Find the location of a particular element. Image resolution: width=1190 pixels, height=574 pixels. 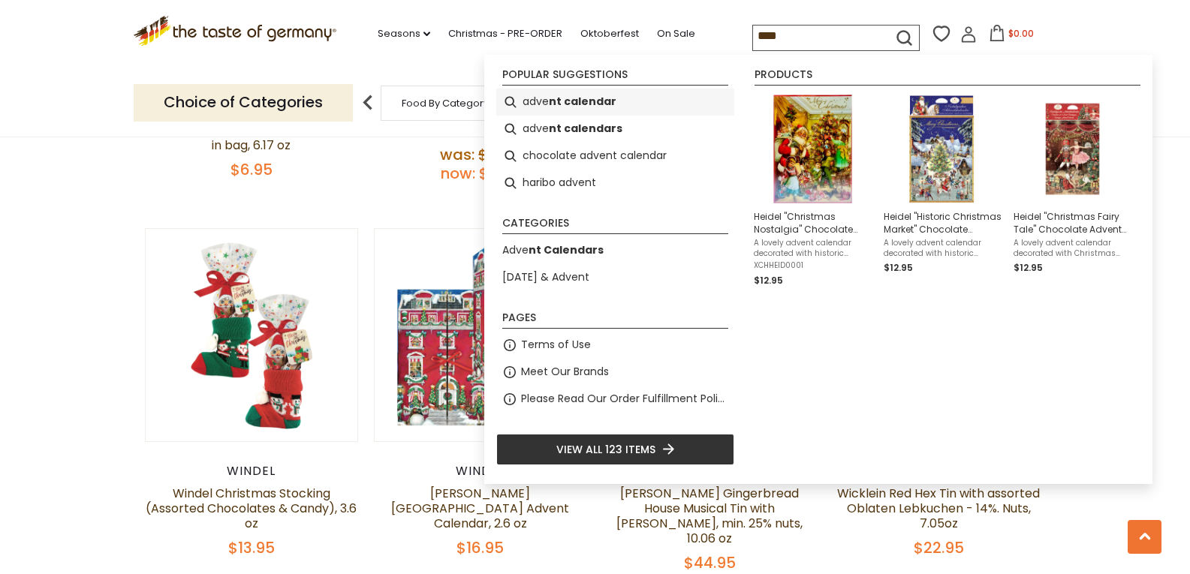

span: A lovely advent calendar decorated with historic German "Nikolaus" (Santa Claus) designs and fill... is located at coordinates (812, 248).